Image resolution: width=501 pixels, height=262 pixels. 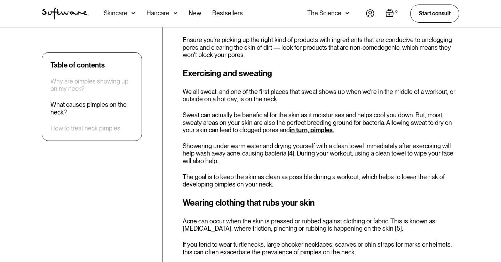 I want to click on a: How to treat neck pimples, so click(x=85, y=128).